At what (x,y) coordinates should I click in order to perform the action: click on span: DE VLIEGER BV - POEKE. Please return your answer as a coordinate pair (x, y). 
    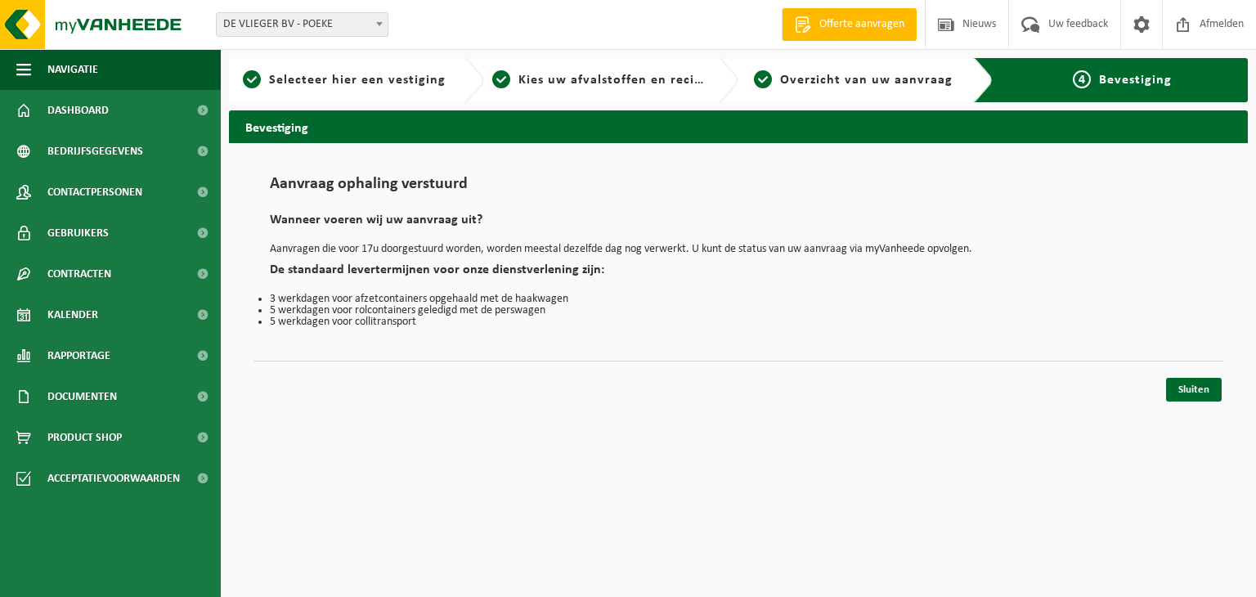
    Looking at the image, I should click on (302, 25).